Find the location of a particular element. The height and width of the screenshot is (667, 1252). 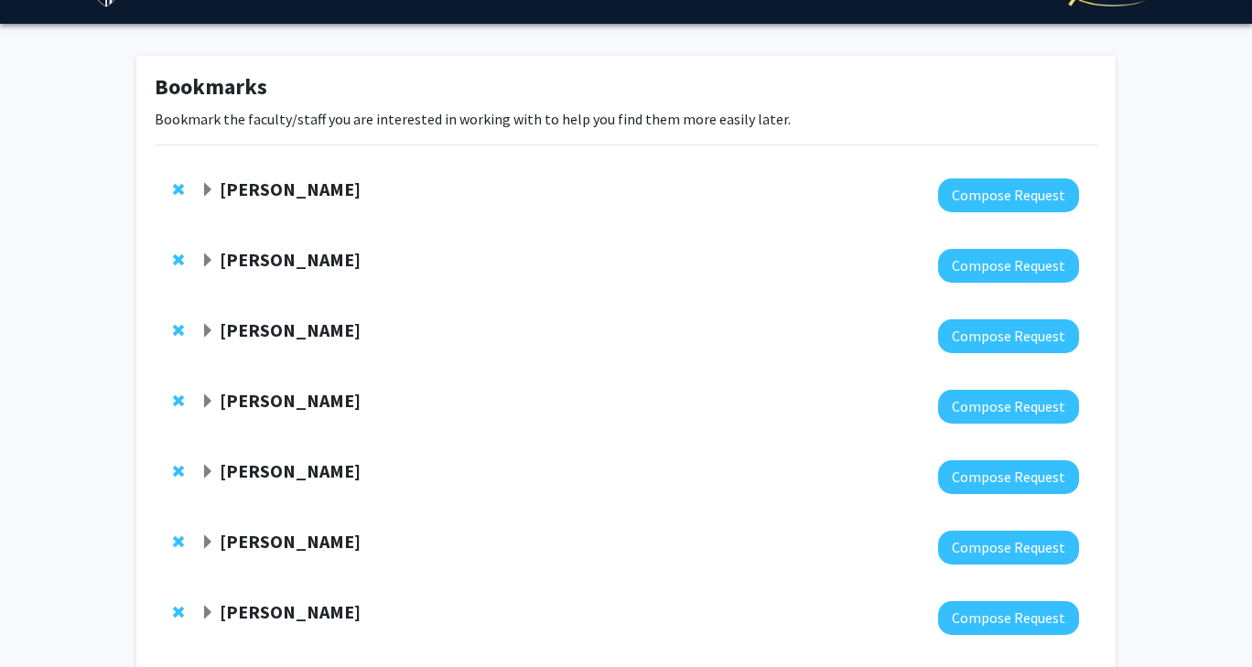

span: Remove Sean Tackett from bookmarks is located at coordinates (178, 612).